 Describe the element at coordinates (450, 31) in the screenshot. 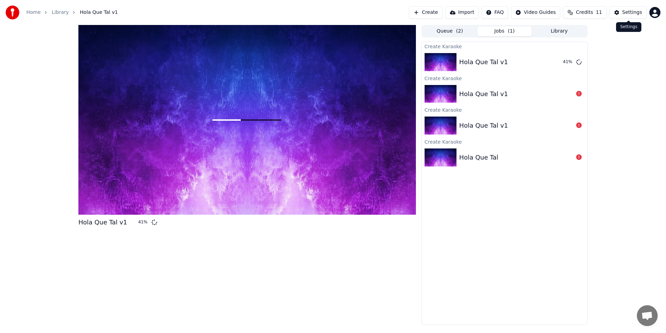

I see `button: Queue` at that location.